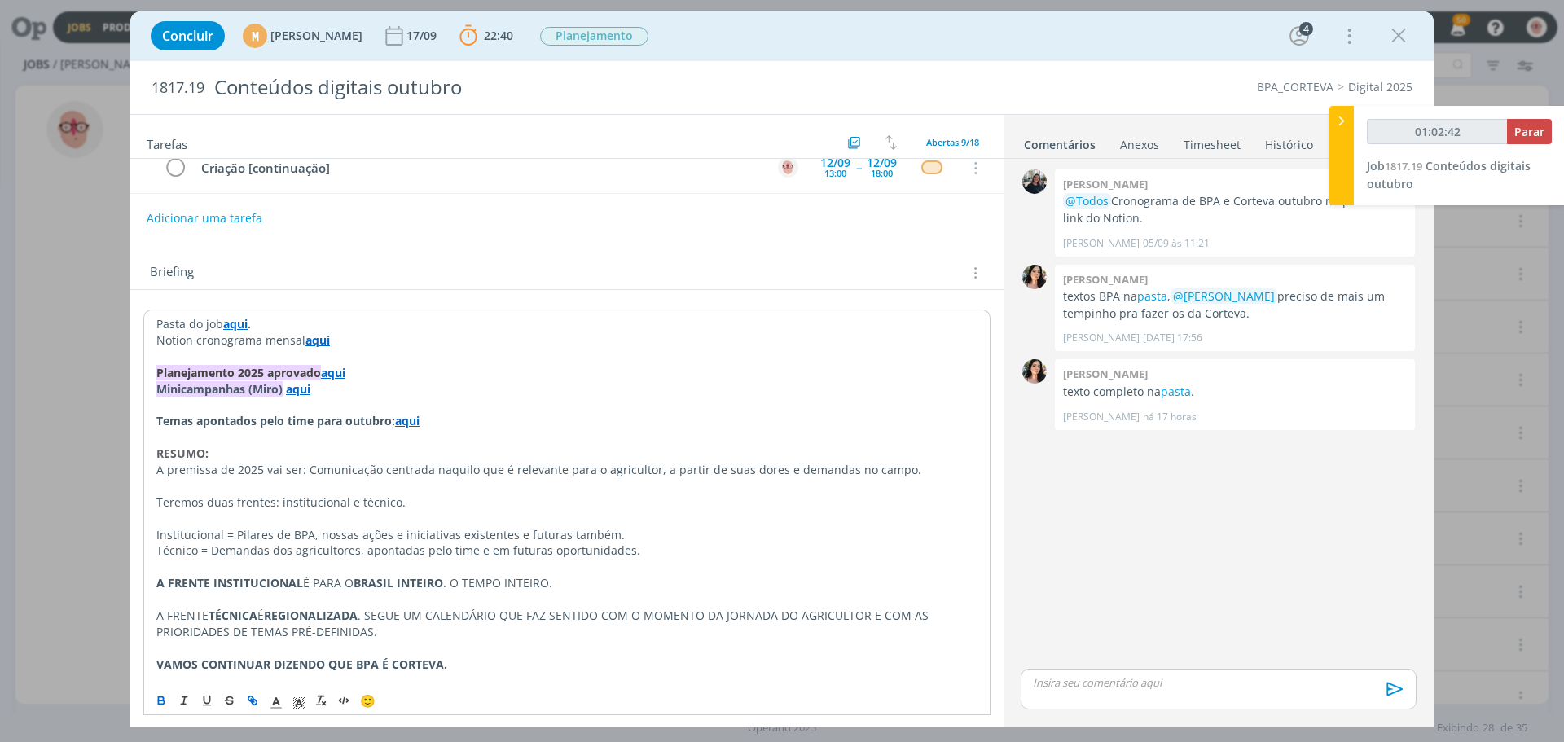 The width and height of the screenshot is (1564, 742). Describe the element at coordinates (544, 87) in the screenshot. I see `div: Conteúdos digitais outubro` at that location.